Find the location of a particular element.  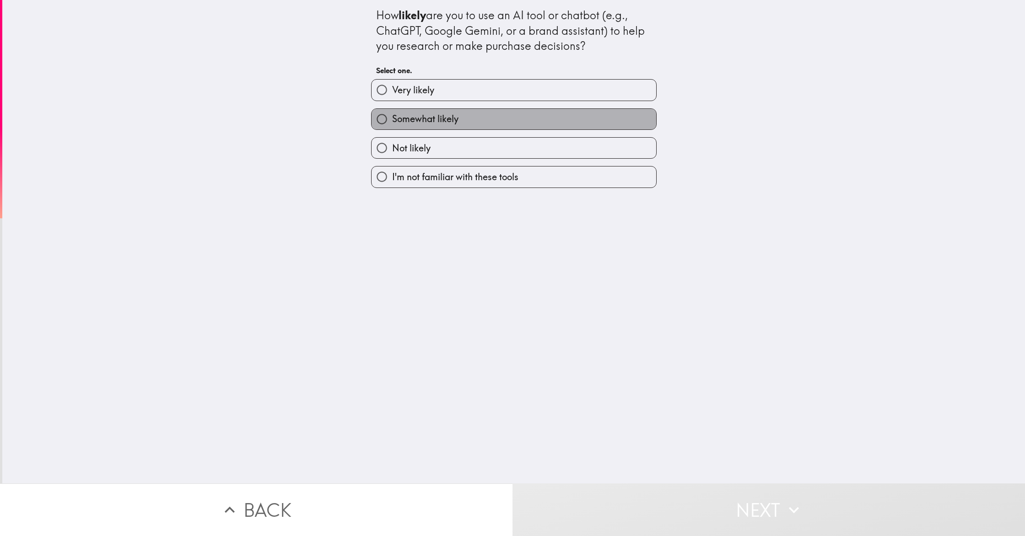

button: Not likely is located at coordinates (514, 148).